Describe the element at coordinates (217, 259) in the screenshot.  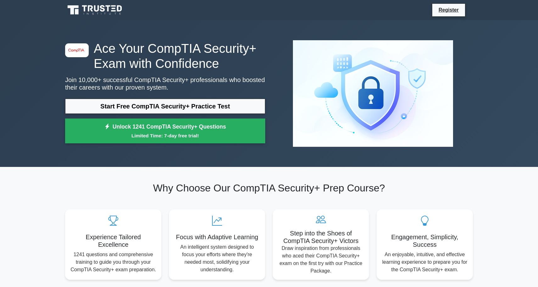
I see `p: An intelligent system designed to focus your efforts where they're needed most, solidifying your ...` at that location.